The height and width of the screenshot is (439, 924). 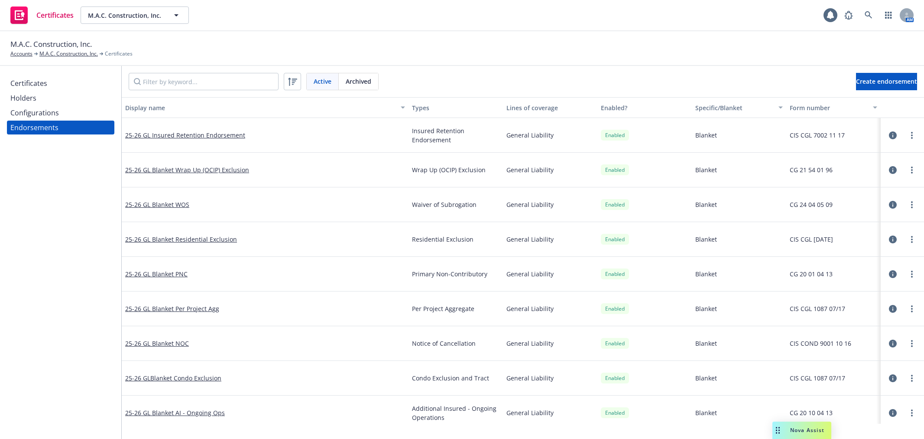 What do you see at coordinates (21, 54) in the screenshot?
I see `a: Accounts` at bounding box center [21, 54].